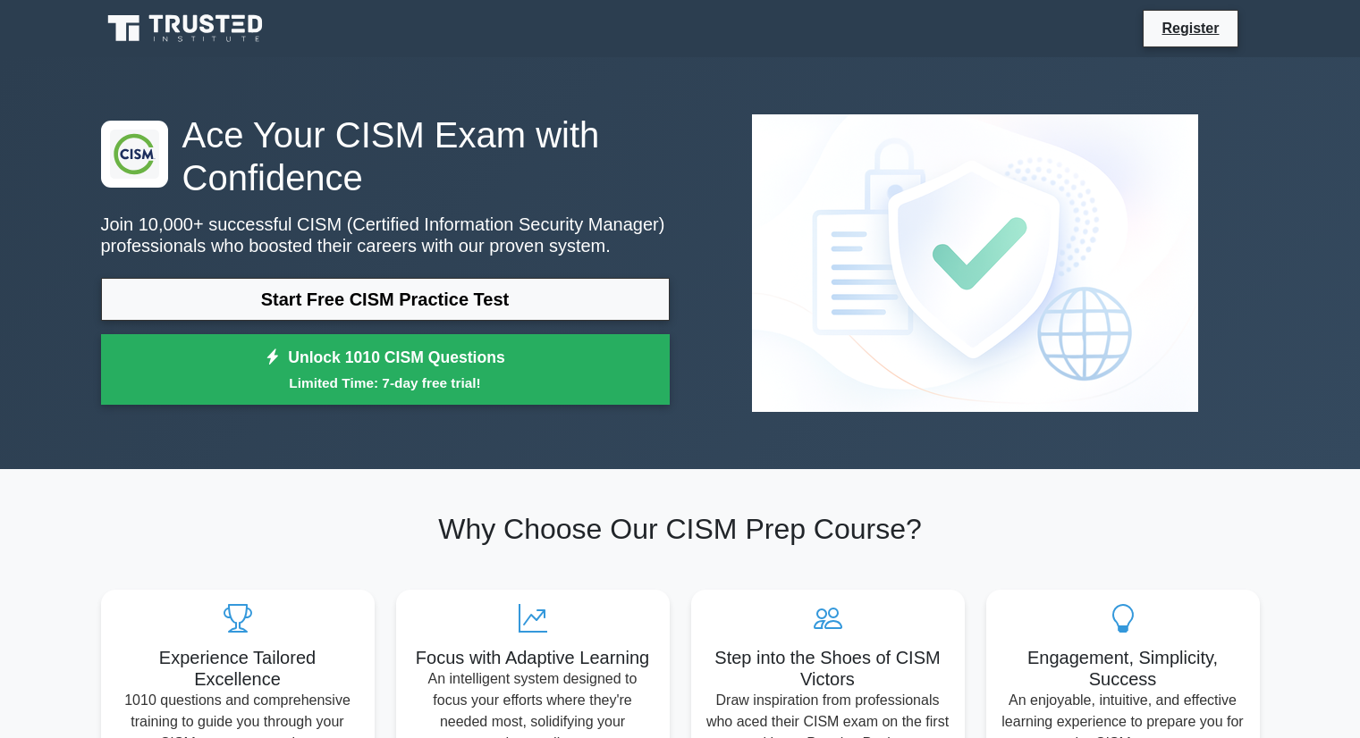 This screenshot has height=738, width=1360. What do you see at coordinates (1123, 669) in the screenshot?
I see `h5: Engagement, Simplicity, Success` at bounding box center [1123, 669].